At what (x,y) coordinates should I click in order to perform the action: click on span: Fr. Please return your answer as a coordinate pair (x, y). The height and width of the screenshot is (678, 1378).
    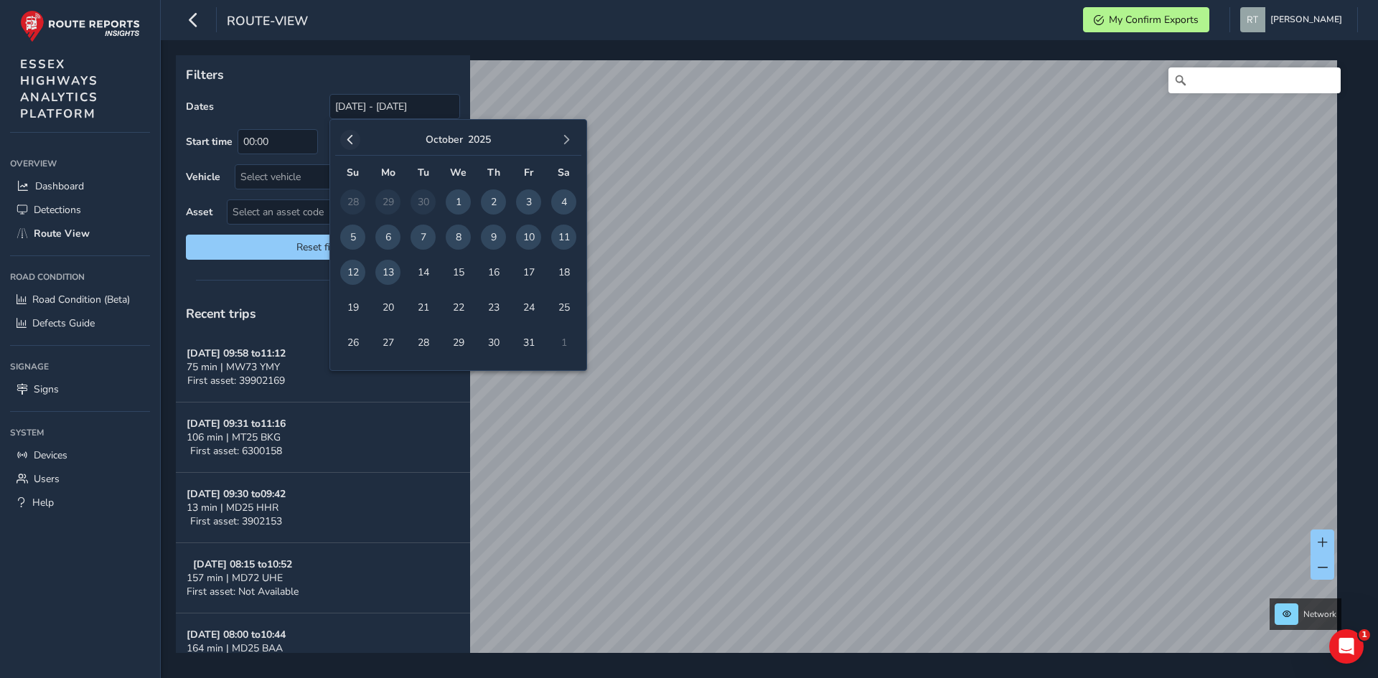
    Looking at the image, I should click on (528, 172).